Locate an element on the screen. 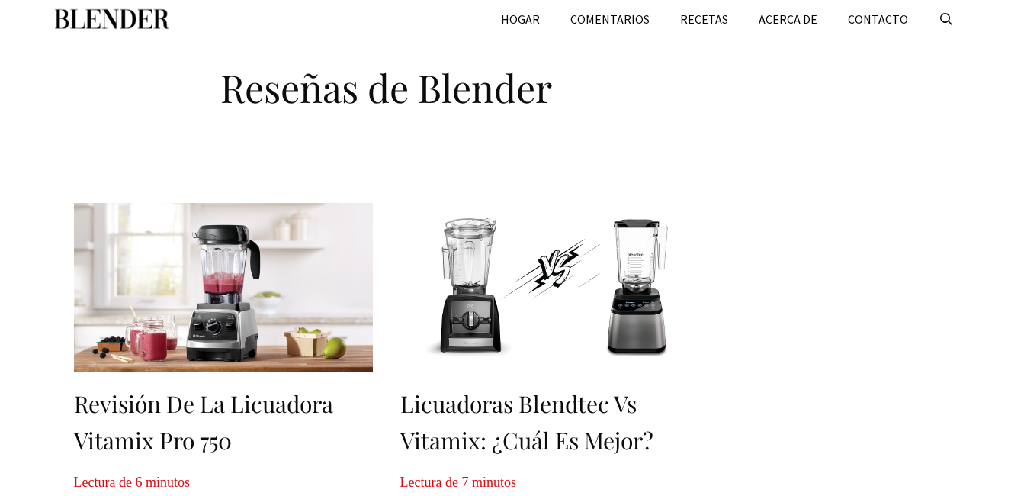 This screenshot has width=1024, height=496. h1: Reseñas de Blender is located at coordinates (386, 84).